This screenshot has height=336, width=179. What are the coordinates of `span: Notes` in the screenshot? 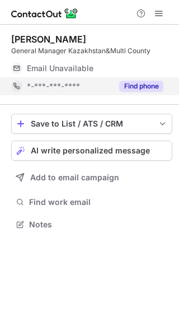 It's located at (99, 224).